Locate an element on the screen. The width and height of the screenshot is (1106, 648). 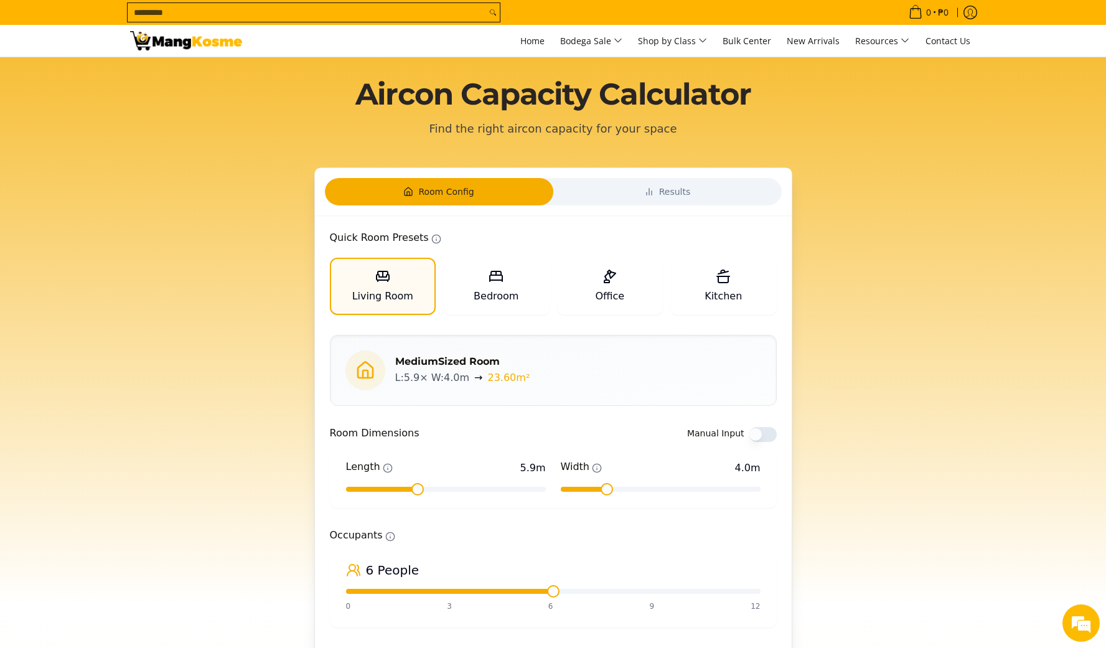
label: Width is located at coordinates (575, 467).